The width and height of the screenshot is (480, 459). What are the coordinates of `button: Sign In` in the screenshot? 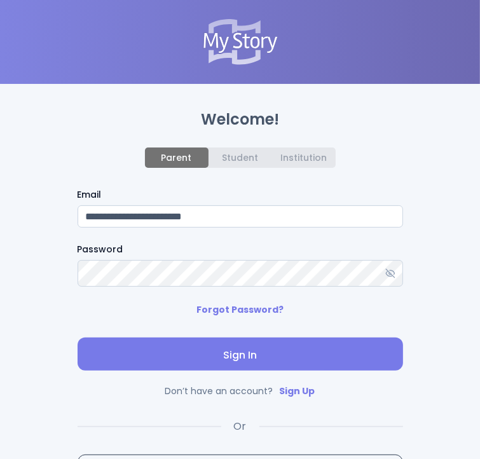 It's located at (240, 354).